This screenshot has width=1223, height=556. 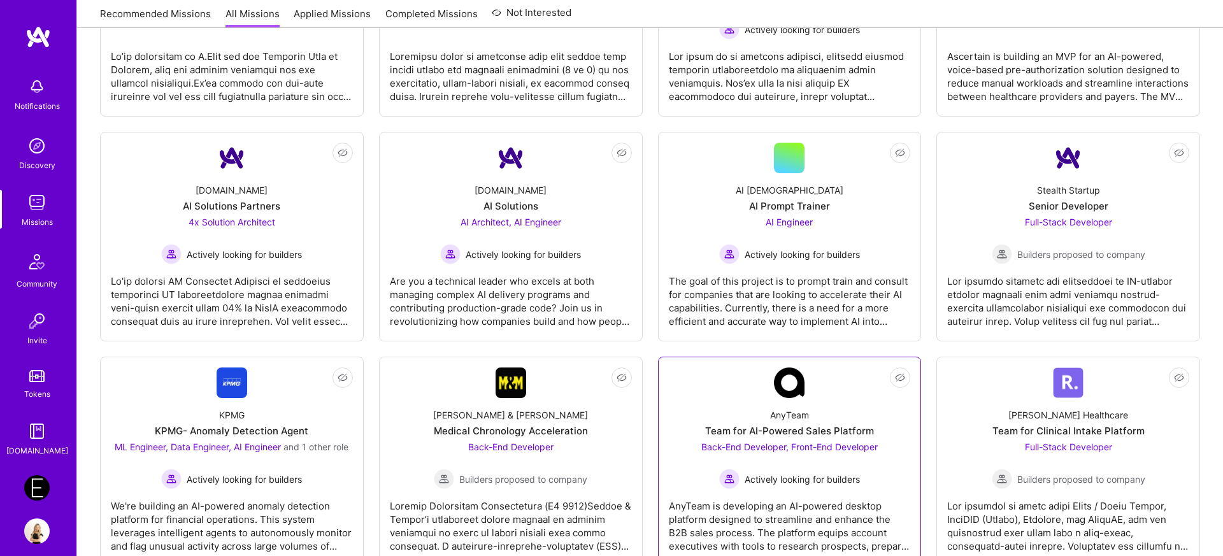 What do you see at coordinates (37, 531) in the screenshot?
I see `a: User Avatar` at bounding box center [37, 531].